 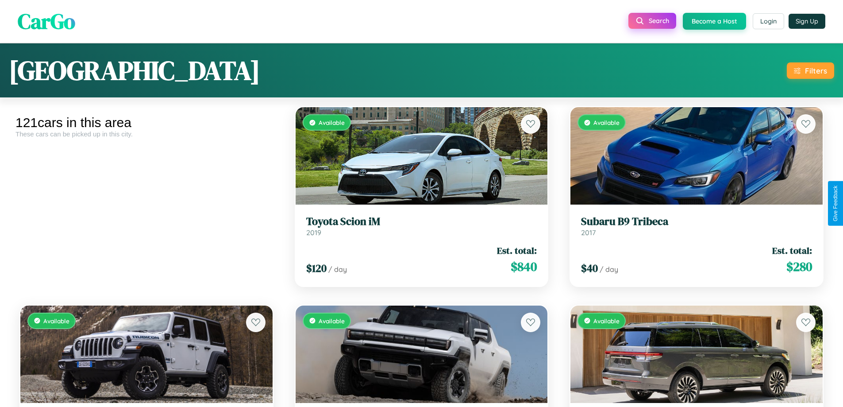 What do you see at coordinates (46, 21) in the screenshot?
I see `span: CarGo` at bounding box center [46, 21].